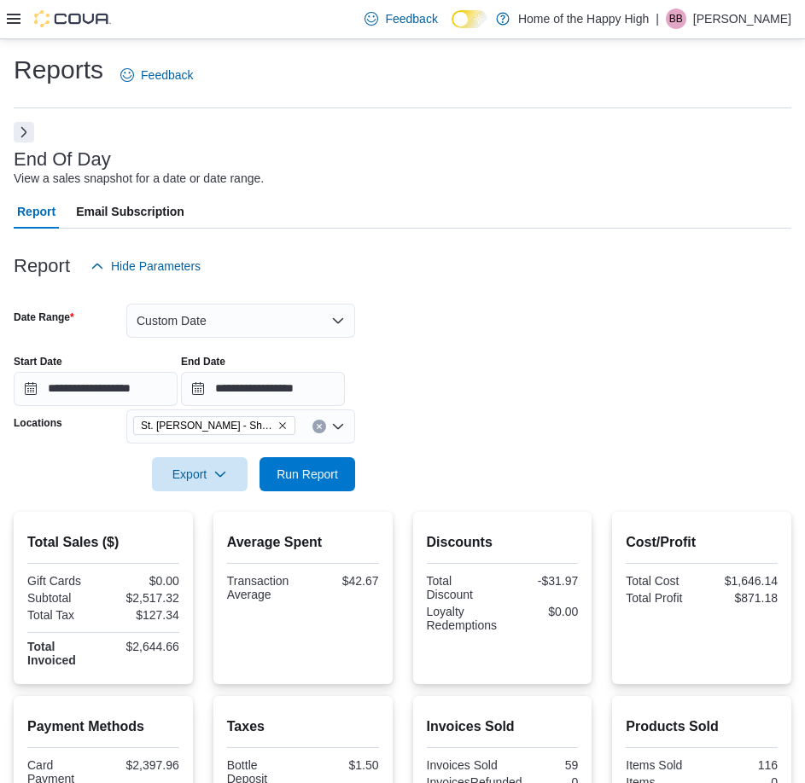  What do you see at coordinates (63, 581) in the screenshot?
I see `div: Gift Cards` at bounding box center [63, 581].